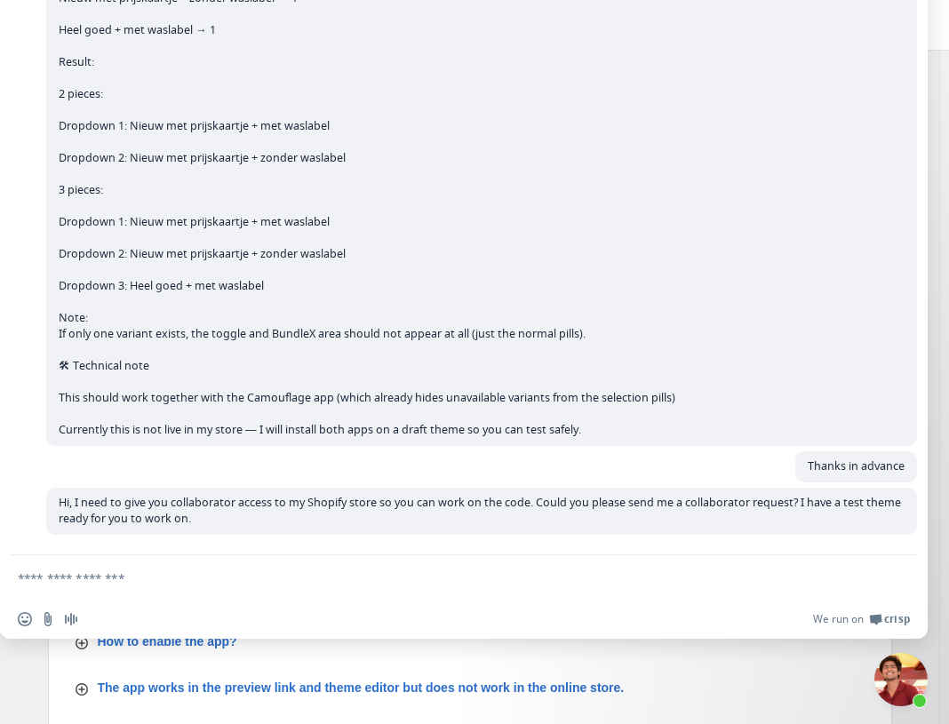 The width and height of the screenshot is (949, 724). I want to click on textarea: Typ een bericht..., so click(444, 579).